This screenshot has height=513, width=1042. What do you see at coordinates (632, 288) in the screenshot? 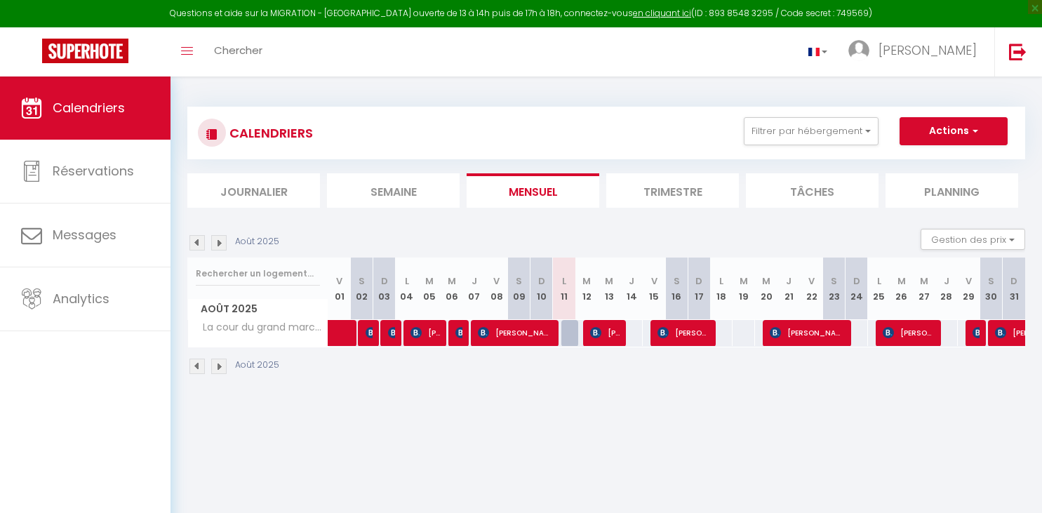
I see `th: 14` at bounding box center [632, 288].